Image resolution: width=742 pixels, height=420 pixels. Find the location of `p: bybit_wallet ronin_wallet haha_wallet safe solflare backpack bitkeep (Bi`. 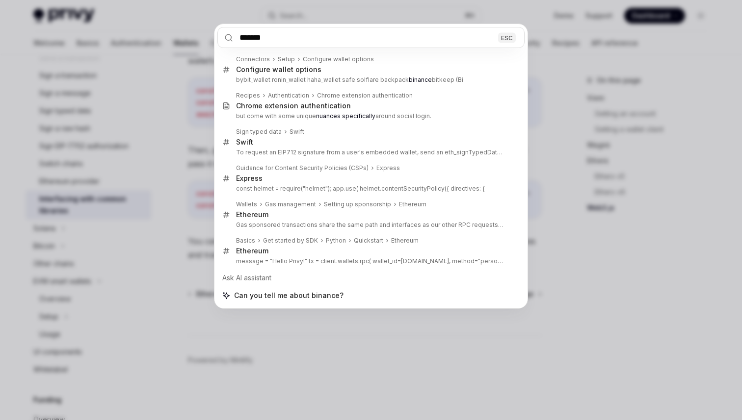

p: bybit_wallet ronin_wallet haha_wallet safe solflare backpack bitkeep (Bi is located at coordinates (370, 80).